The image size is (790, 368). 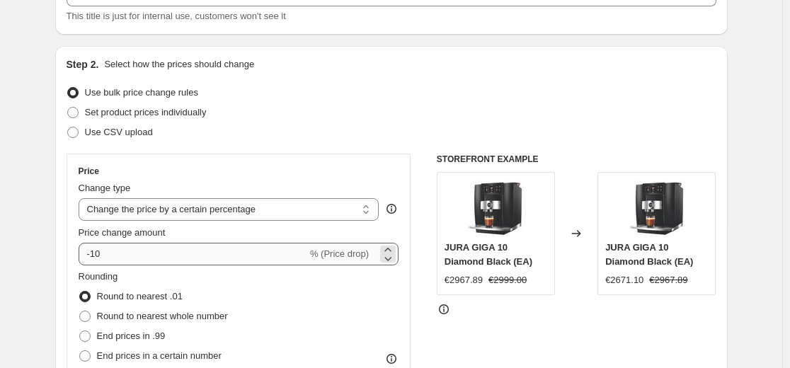 What do you see at coordinates (391, 209) in the screenshot?
I see `div: help` at bounding box center [391, 209].